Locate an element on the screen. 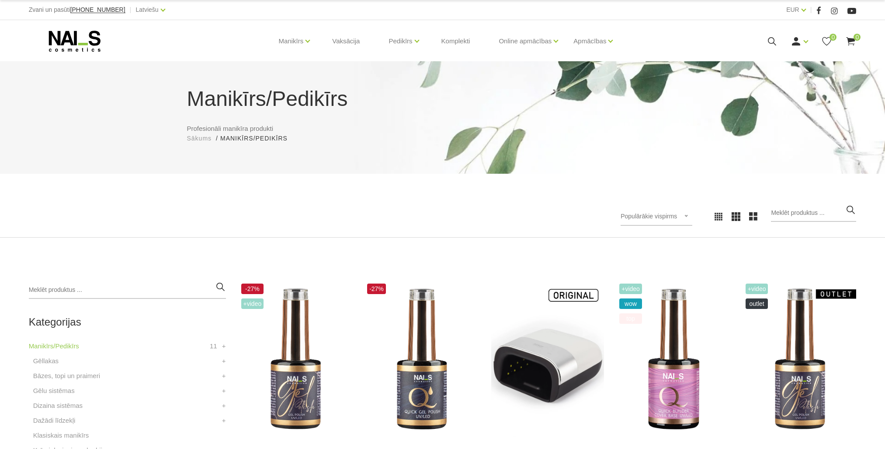 The image size is (885, 449). img: Šī brīža iemīlētākais produkts, kas nepieviļ nevienu meistaru.Perfektas noturības kamuflāžas bāze... is located at coordinates (674, 359).